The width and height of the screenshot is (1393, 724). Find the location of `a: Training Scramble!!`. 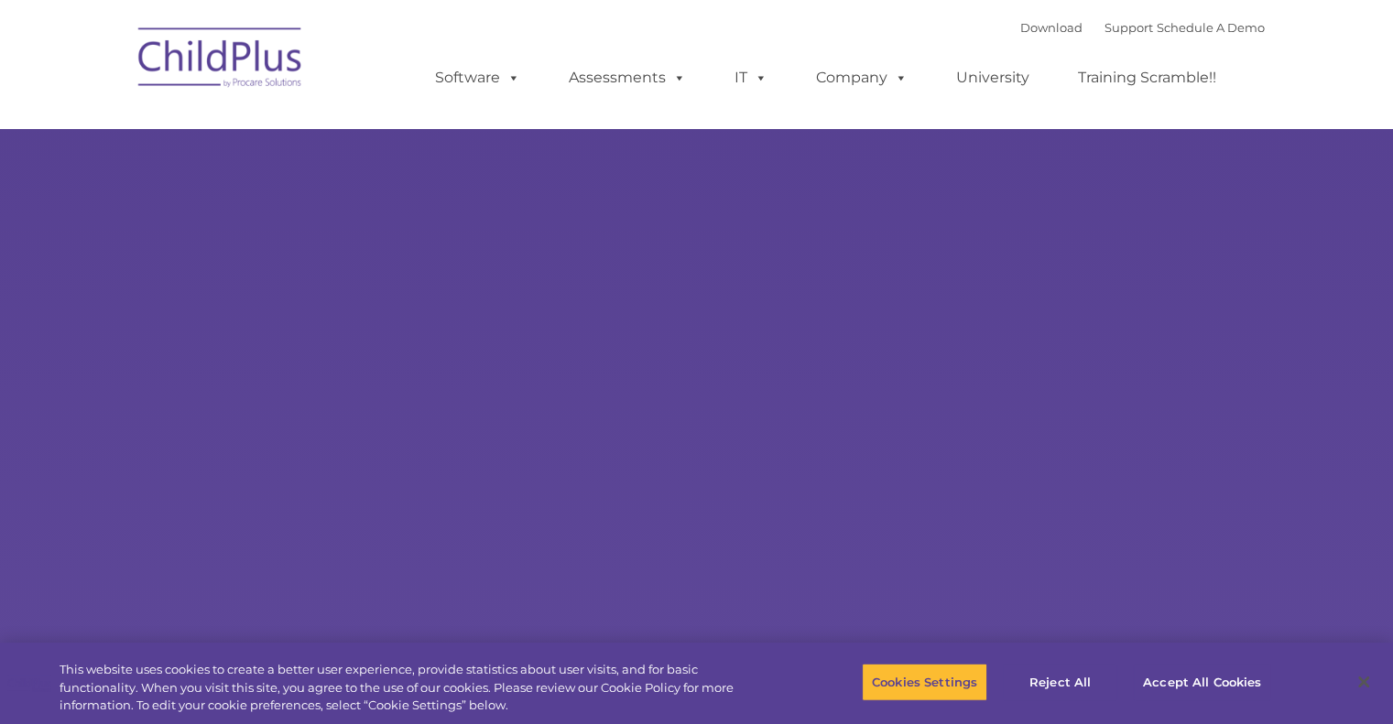

a: Training Scramble!! is located at coordinates (1147, 78).